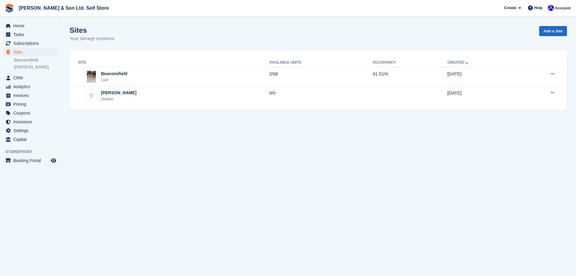  I want to click on span: Subscriptions, so click(31, 43).